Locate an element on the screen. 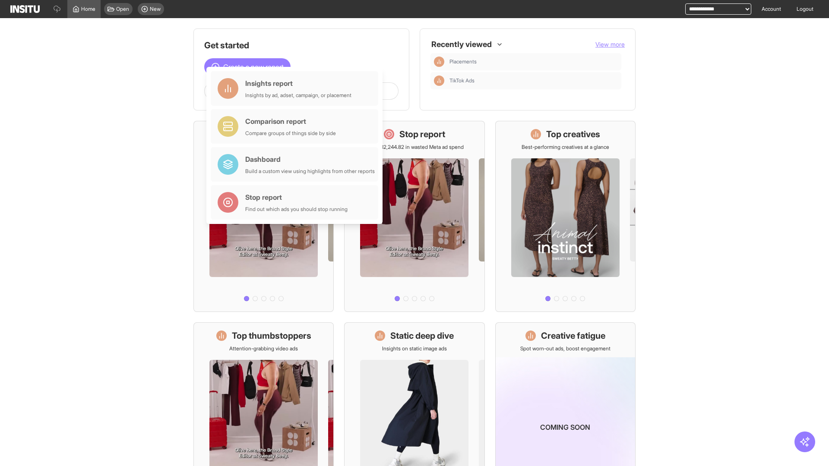 The width and height of the screenshot is (829, 466). button: View more is located at coordinates (610, 44).